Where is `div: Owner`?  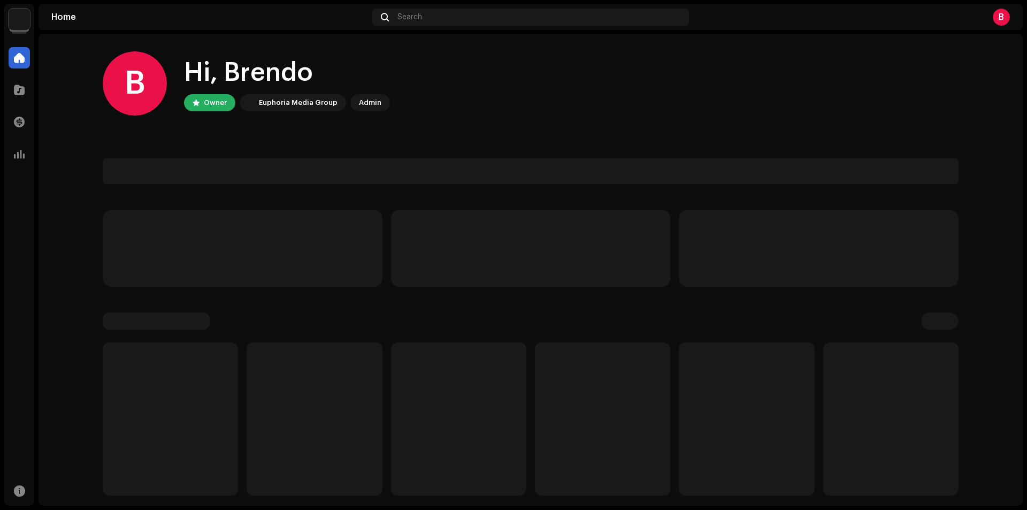
div: Owner is located at coordinates (215, 103).